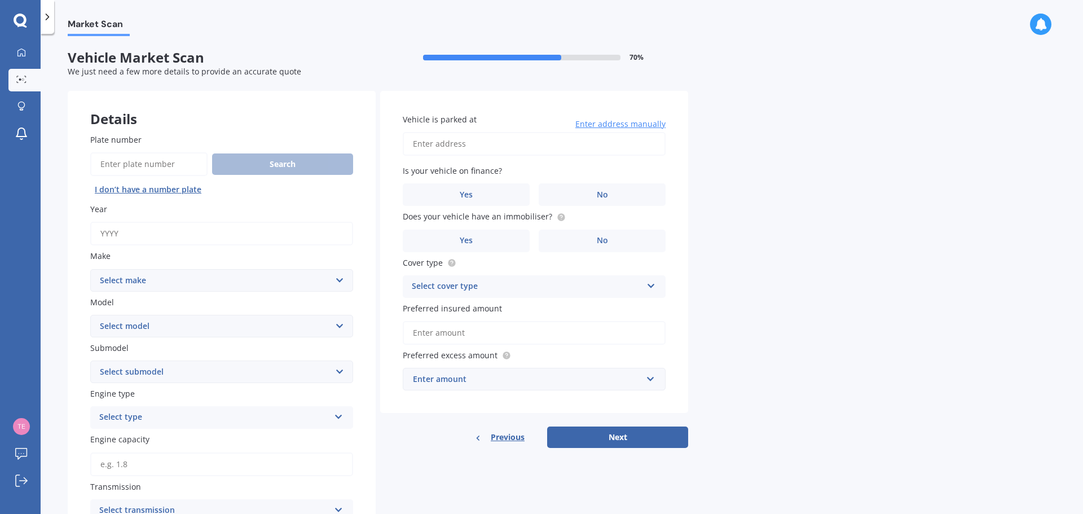  I want to click on span: Model, so click(102, 302).